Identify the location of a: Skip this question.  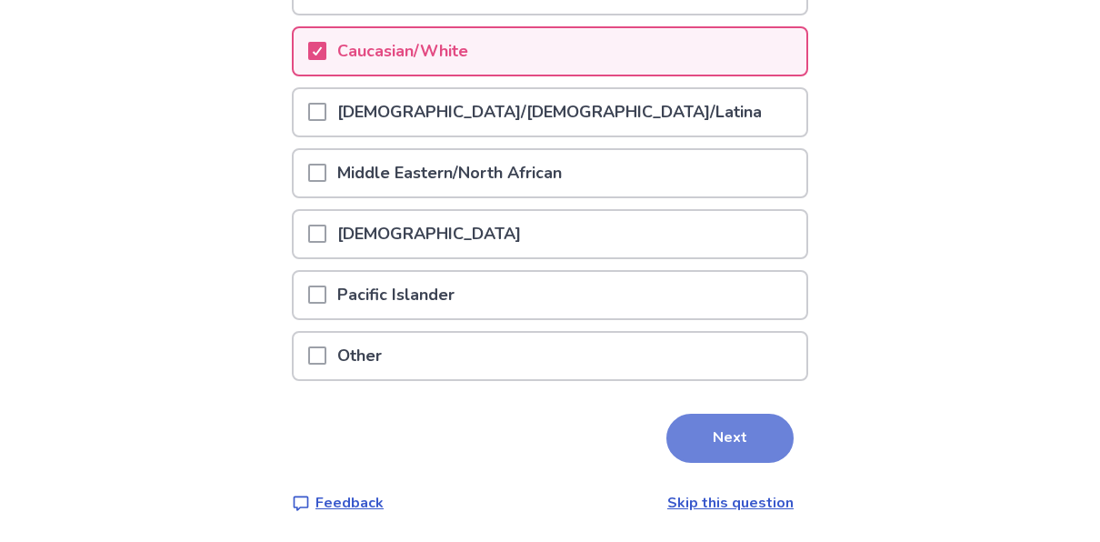
(730, 503).